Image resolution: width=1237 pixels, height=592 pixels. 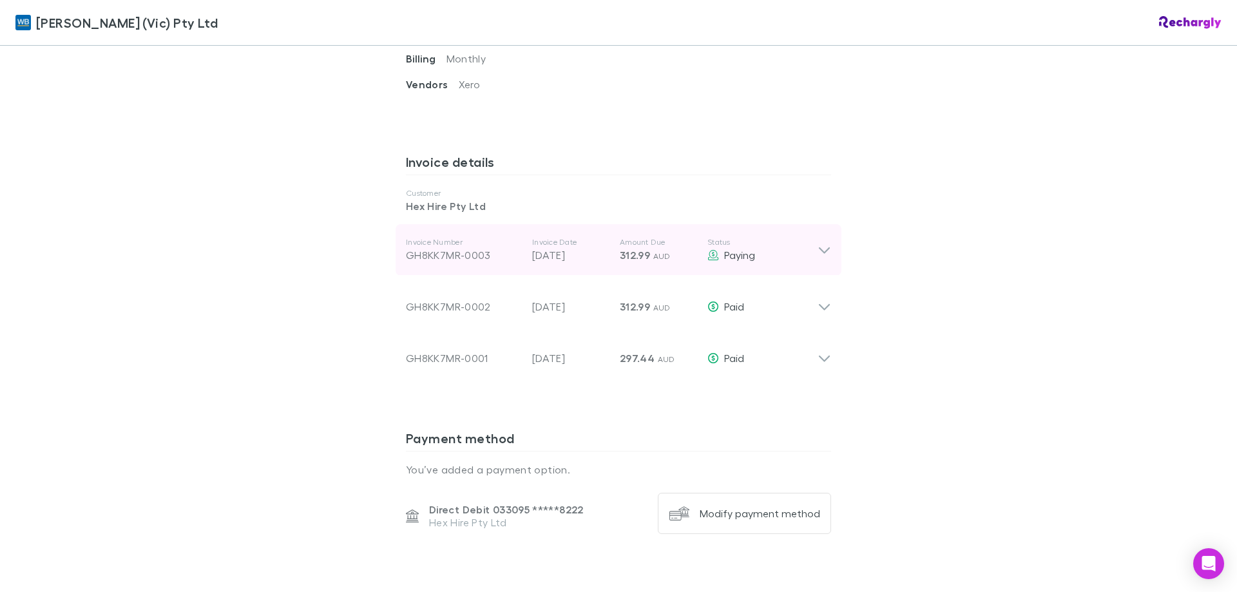 What do you see at coordinates (571, 242) in the screenshot?
I see `p: Invoice Date` at bounding box center [571, 242].